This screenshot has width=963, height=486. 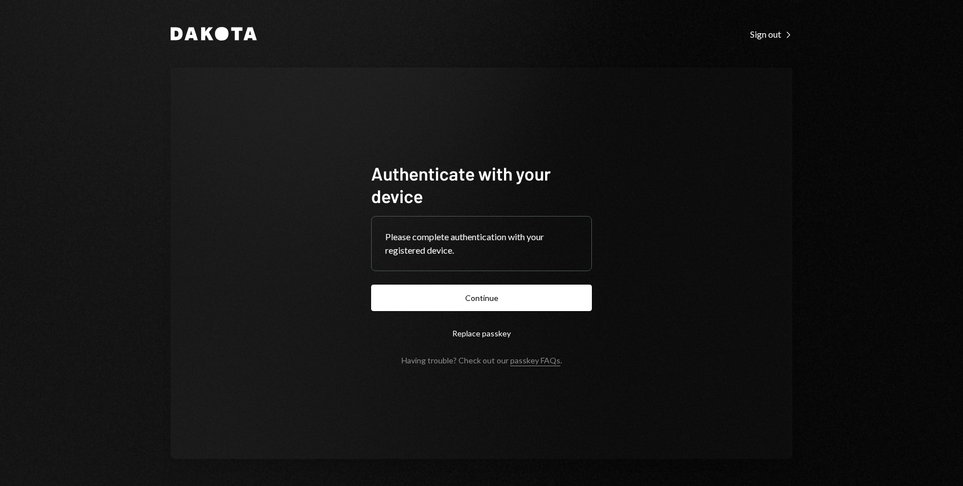 I want to click on h1: Authenticate with your device, so click(x=481, y=185).